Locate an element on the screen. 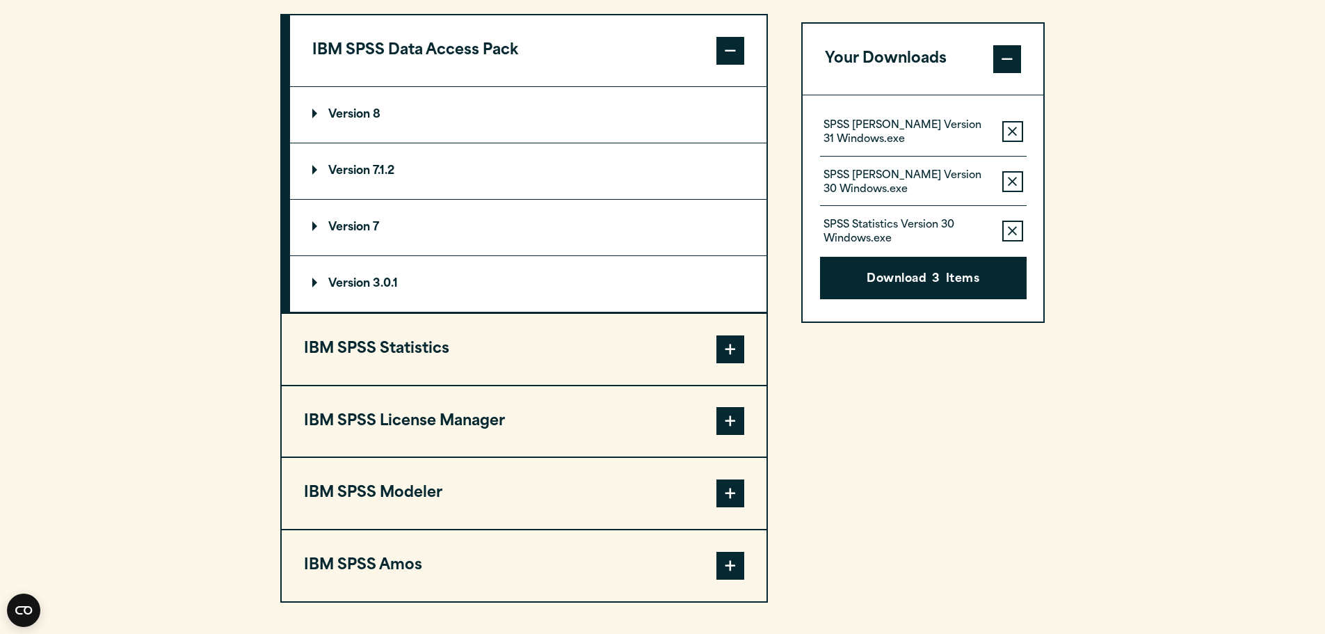 The image size is (1325, 634). summary: Version 7 is located at coordinates (528, 227).